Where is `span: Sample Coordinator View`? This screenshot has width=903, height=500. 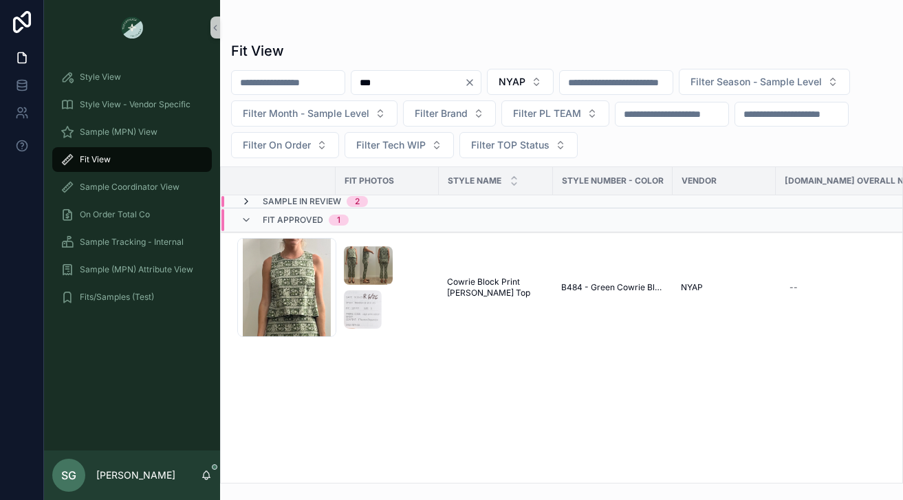
span: Sample Coordinator View is located at coordinates (129, 187).